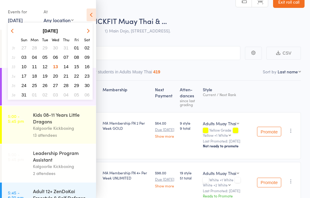 The height and width of the screenshot is (198, 310). Describe the element at coordinates (16, 118) in the screenshot. I see `time: 5:00 - 5:45 pm` at that location.